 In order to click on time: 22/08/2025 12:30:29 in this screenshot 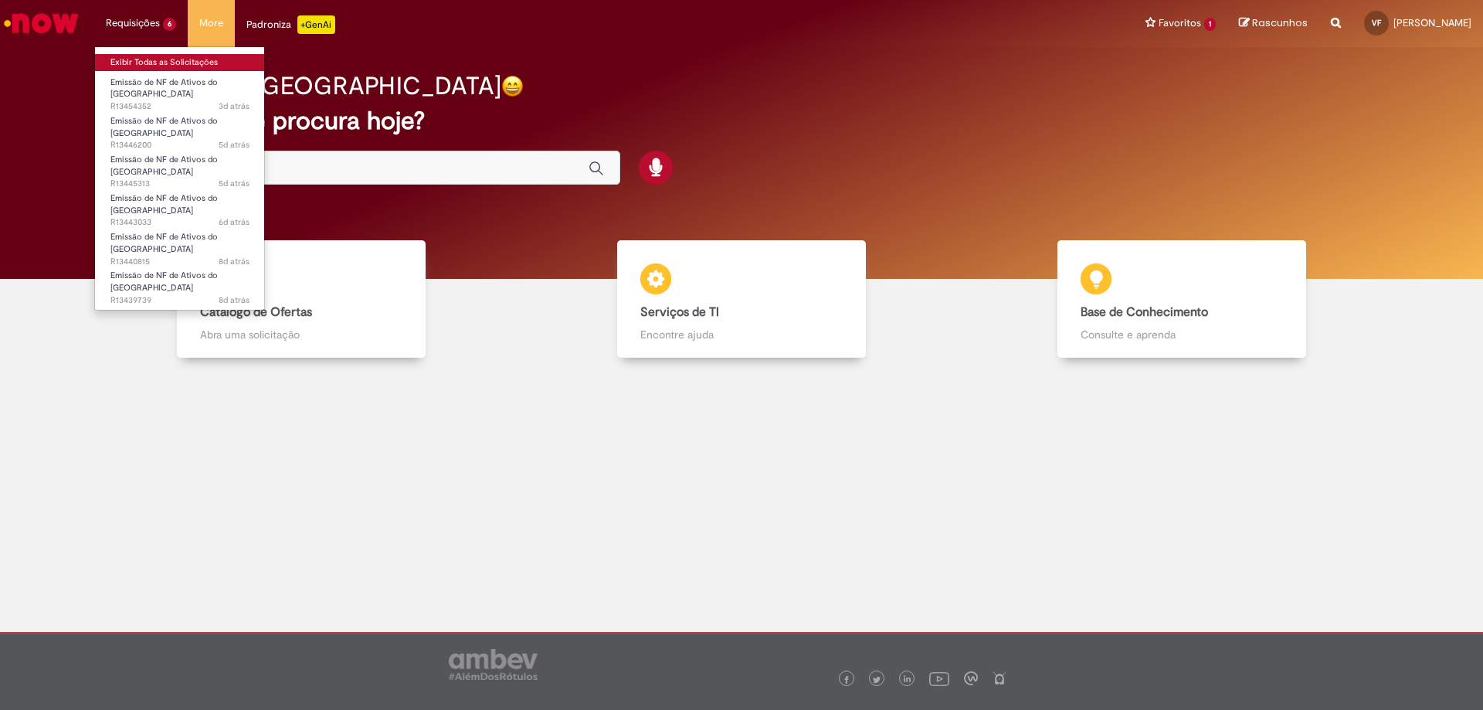, I will do `click(234, 300)`.